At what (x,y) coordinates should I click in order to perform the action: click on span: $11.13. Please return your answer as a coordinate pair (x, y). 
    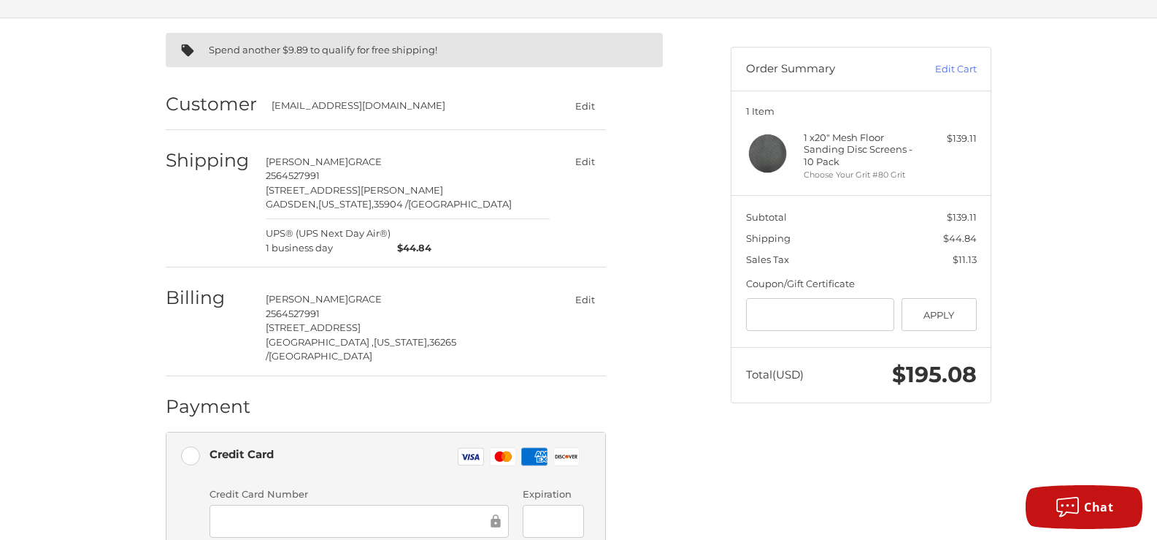
    Looking at the image, I should click on (964, 259).